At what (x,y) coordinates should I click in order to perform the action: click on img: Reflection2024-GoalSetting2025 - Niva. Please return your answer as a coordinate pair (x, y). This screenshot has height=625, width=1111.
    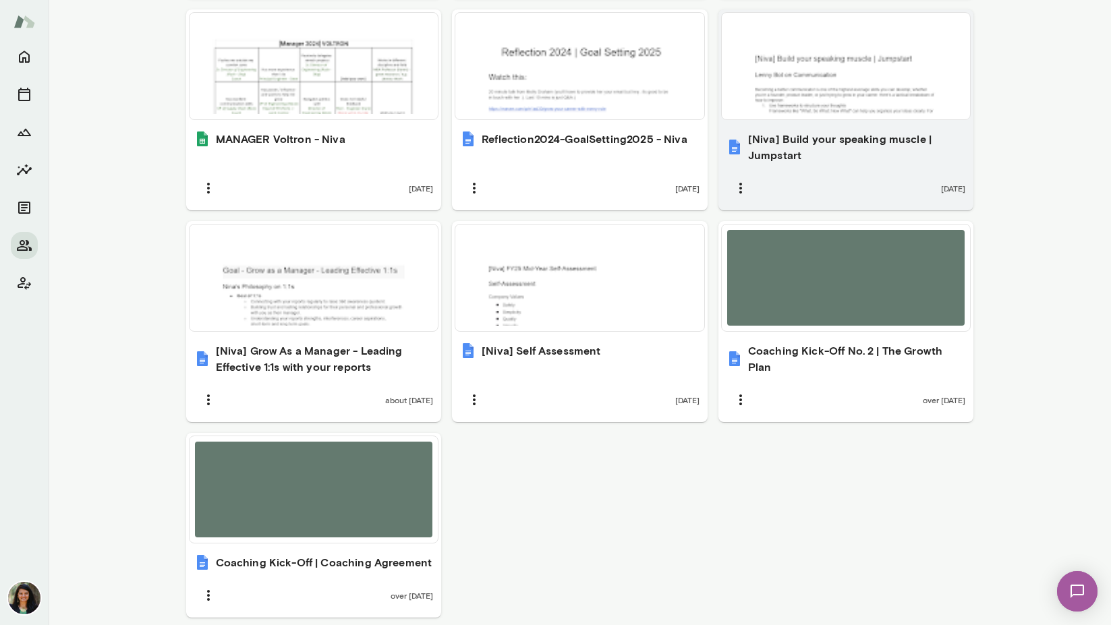
    Looking at the image, I should click on (468, 139).